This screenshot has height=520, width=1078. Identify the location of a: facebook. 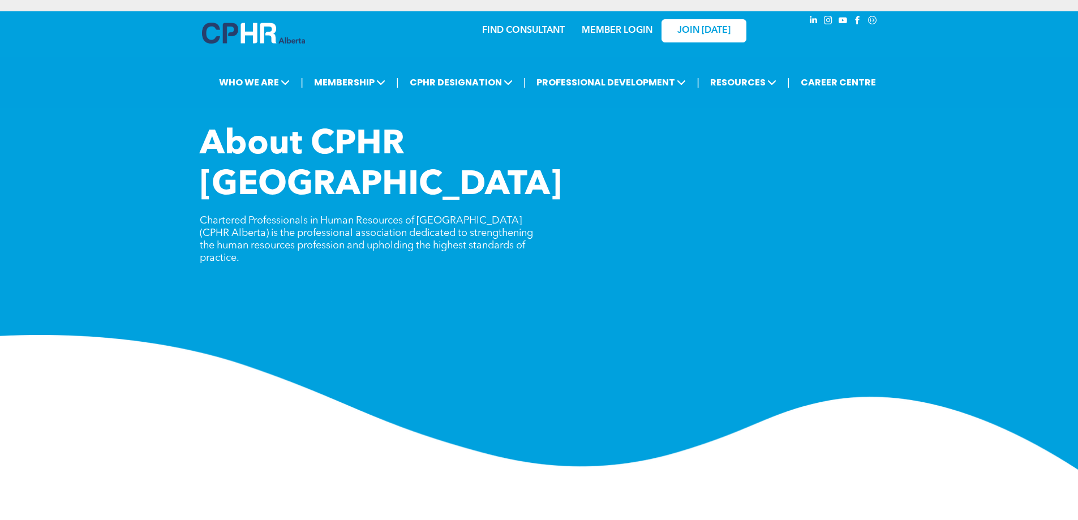
(858, 22).